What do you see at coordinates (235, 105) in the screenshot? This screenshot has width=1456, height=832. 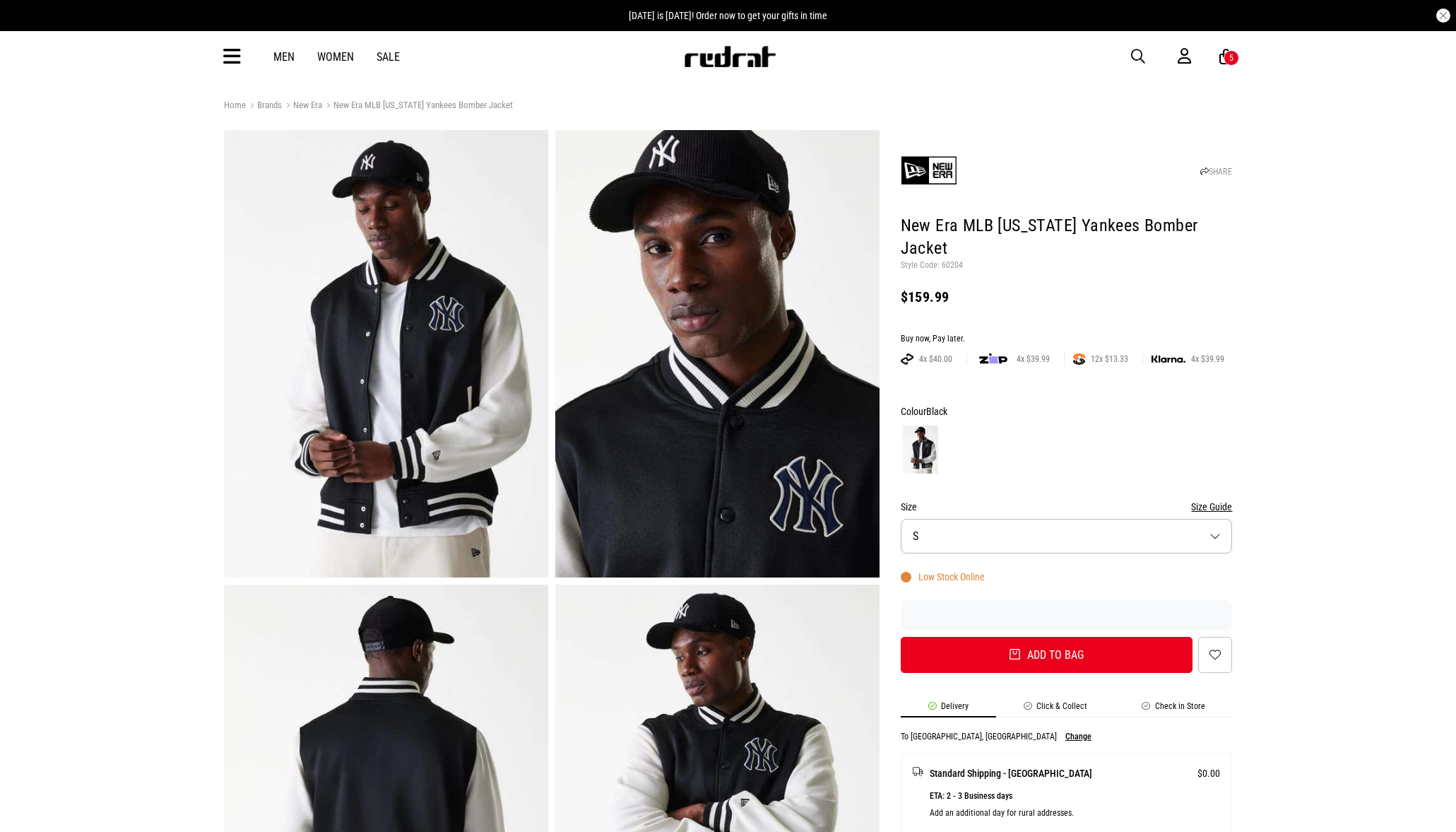 I see `a: Home` at bounding box center [235, 105].